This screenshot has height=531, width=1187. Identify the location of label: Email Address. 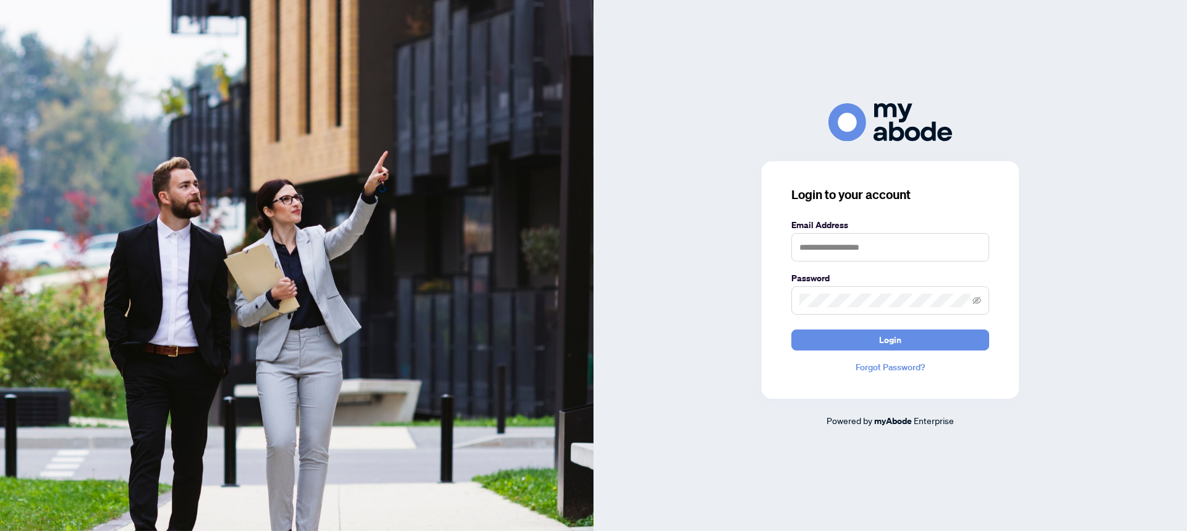
(890, 225).